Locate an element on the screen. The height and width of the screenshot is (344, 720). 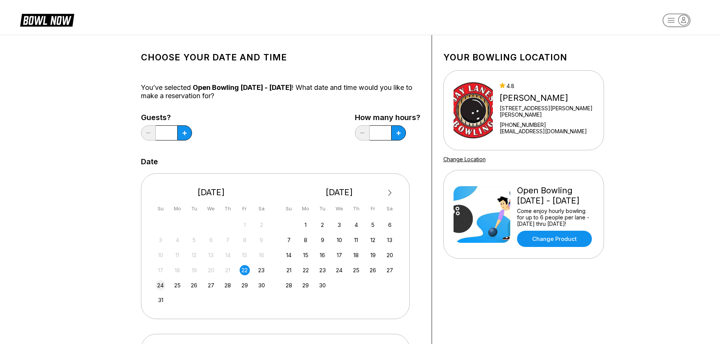
img: Open Bowling Sunday - Thursday is located at coordinates (482, 215).